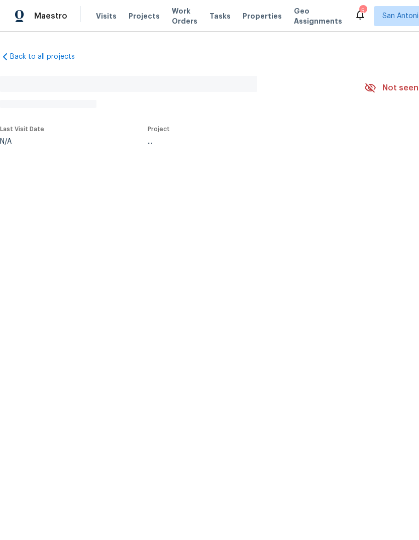 This screenshot has width=419, height=540. What do you see at coordinates (51, 16) in the screenshot?
I see `span: Maestro` at bounding box center [51, 16].